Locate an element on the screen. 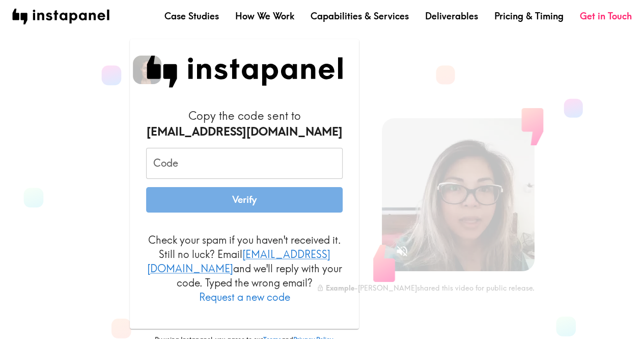 This screenshot has height=339, width=644. a: Get in Touch is located at coordinates (606, 16).